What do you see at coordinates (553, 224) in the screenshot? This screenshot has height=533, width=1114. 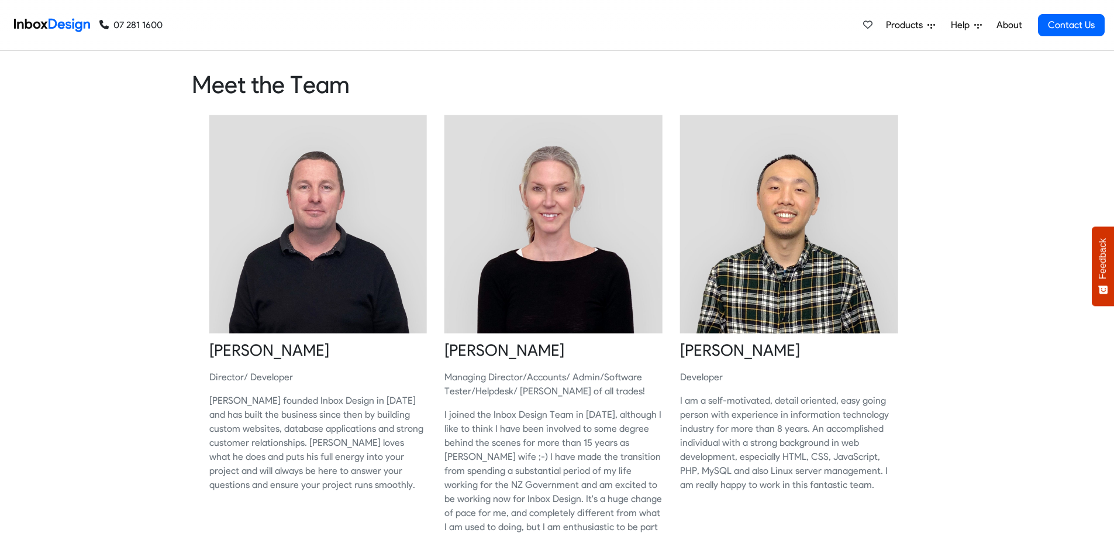 I see `img: 2021_09_23_jenny.jpg` at bounding box center [553, 224].